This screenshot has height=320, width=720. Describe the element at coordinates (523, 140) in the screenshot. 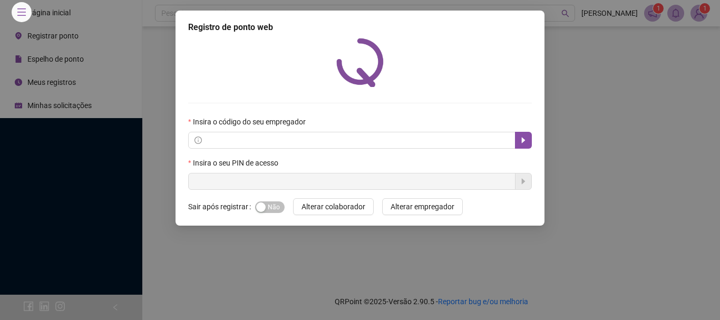

I see `span: caret-right` at that location.